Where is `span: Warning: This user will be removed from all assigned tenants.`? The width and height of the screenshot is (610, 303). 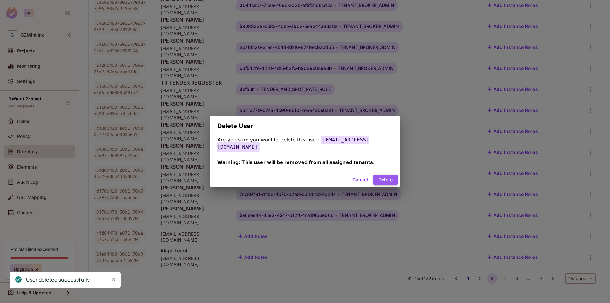 span: Warning: This user will be removed from all assigned tenants. is located at coordinates (296, 162).